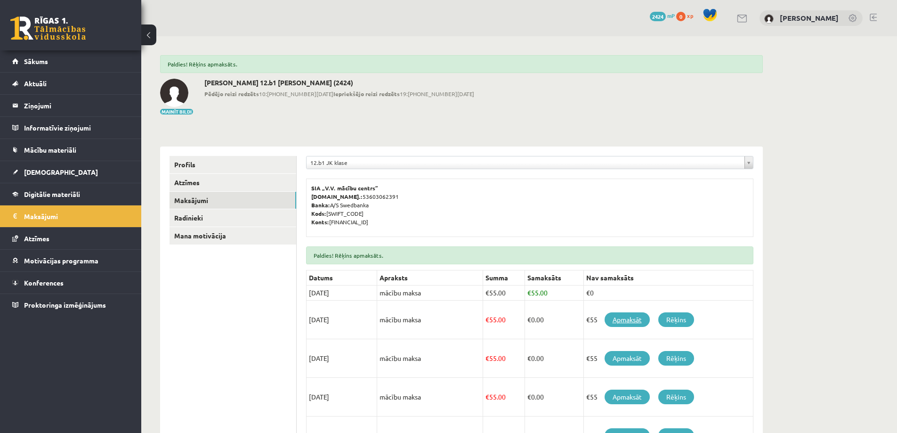  Describe the element at coordinates (668, 278) in the screenshot. I see `th: Nav samaksāts` at that location.